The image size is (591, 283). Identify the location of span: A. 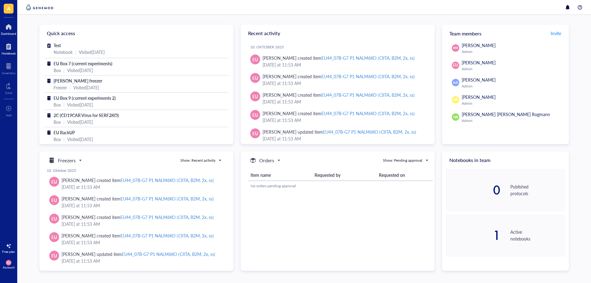
(9, 8).